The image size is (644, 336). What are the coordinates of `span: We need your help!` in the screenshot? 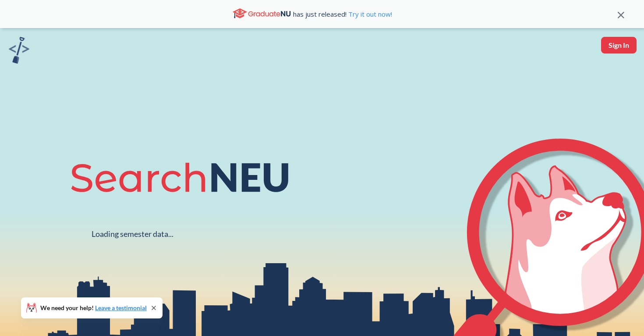 It's located at (93, 308).